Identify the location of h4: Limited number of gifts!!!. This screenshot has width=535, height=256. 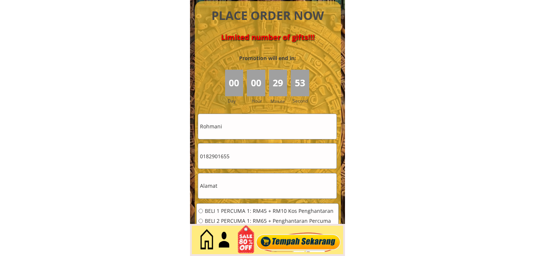
(268, 37).